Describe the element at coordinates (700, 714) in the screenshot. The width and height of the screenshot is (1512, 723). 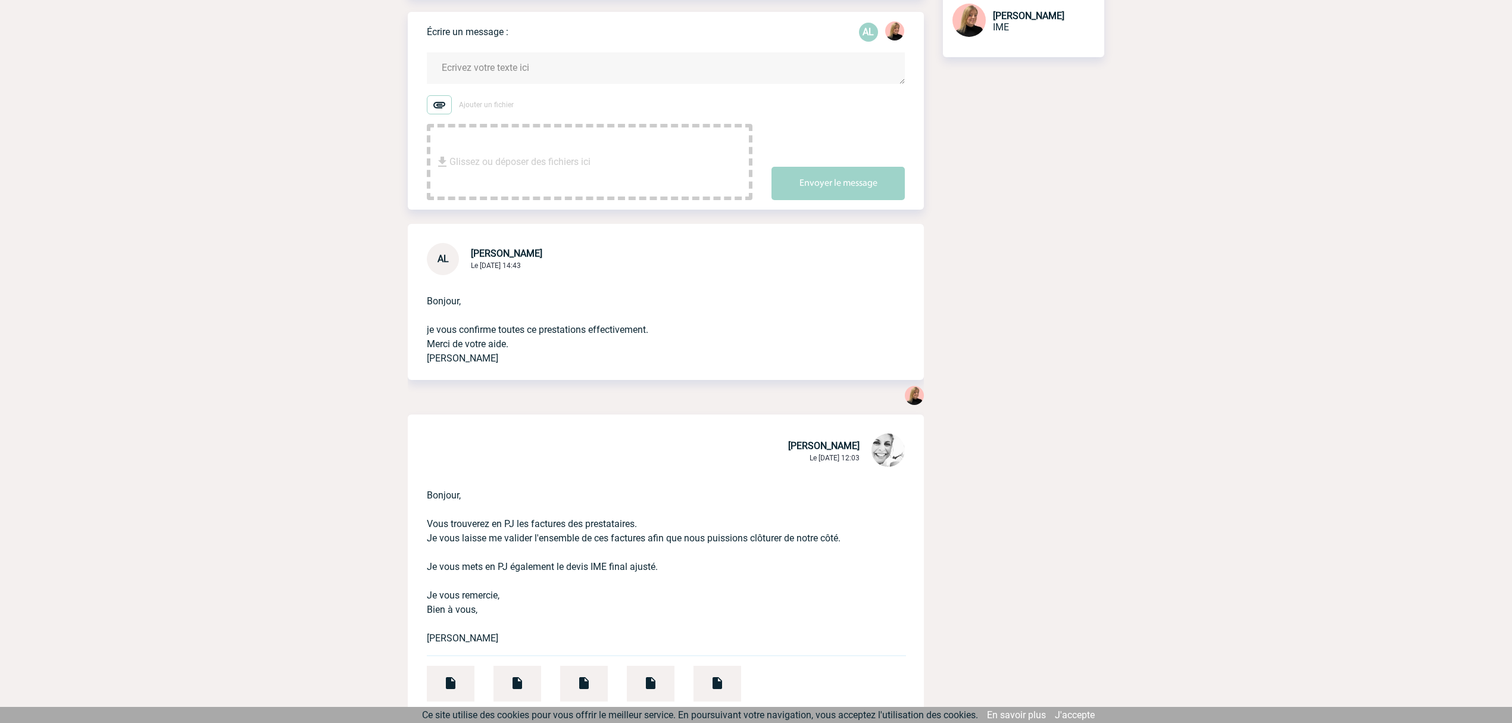
I see `span: Ce site utilise des cookies pour vous offrir le meilleur service. En poursuivant votre navigation...` at that location.